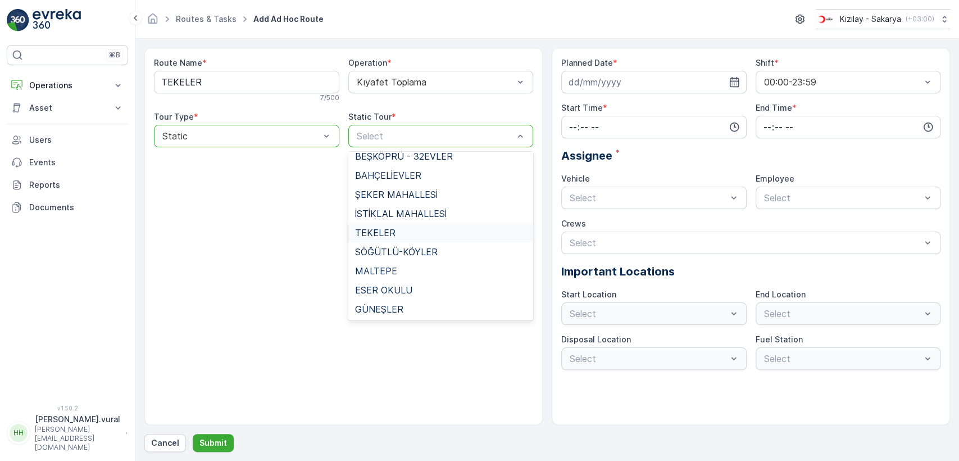 The image size is (959, 461). I want to click on button: Kızılay - Sakarya(+03:00), so click(883, 19).